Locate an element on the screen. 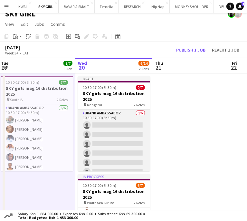  span: 6/7 is located at coordinates (140, 185).